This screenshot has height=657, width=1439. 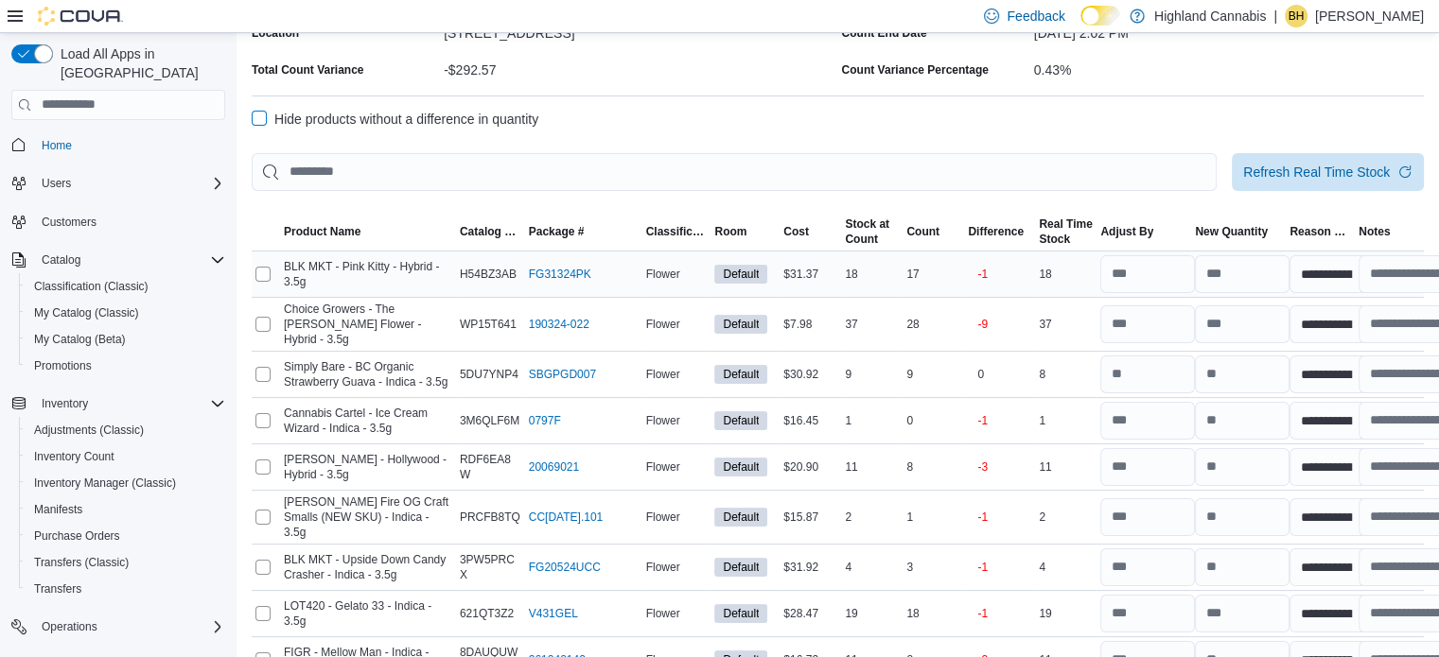 I want to click on span: Purchase Orders, so click(x=126, y=536).